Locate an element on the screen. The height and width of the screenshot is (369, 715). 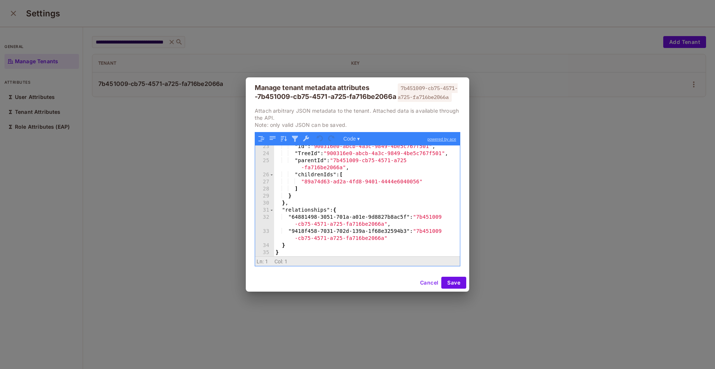
button: Redo (Ctrl+Shift+Z) is located at coordinates (331, 139).